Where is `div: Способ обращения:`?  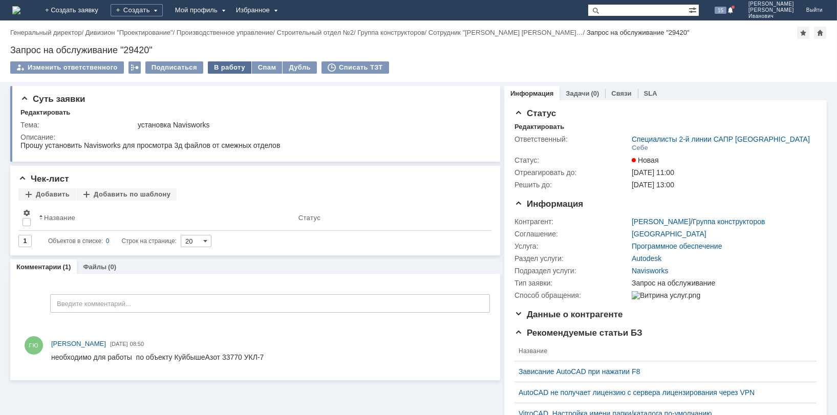 div: Способ обращения: is located at coordinates (572, 295).